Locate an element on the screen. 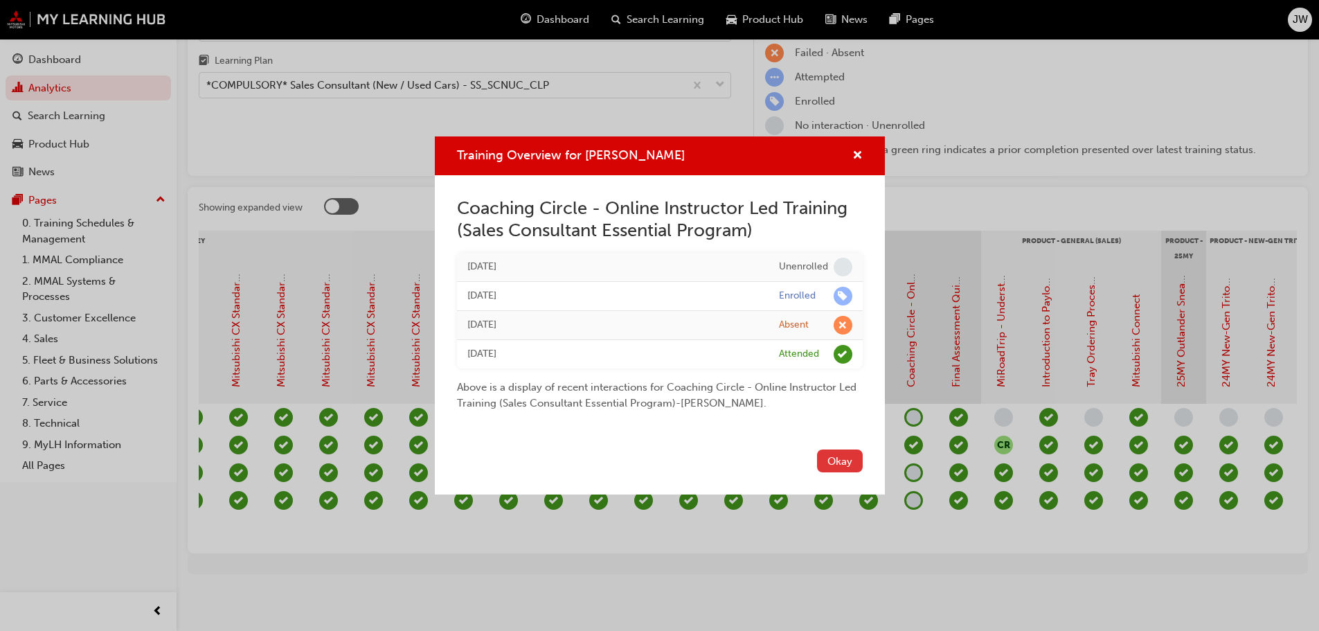  div: Training Overview for MICHELLE SPEIRS is located at coordinates (660, 315).